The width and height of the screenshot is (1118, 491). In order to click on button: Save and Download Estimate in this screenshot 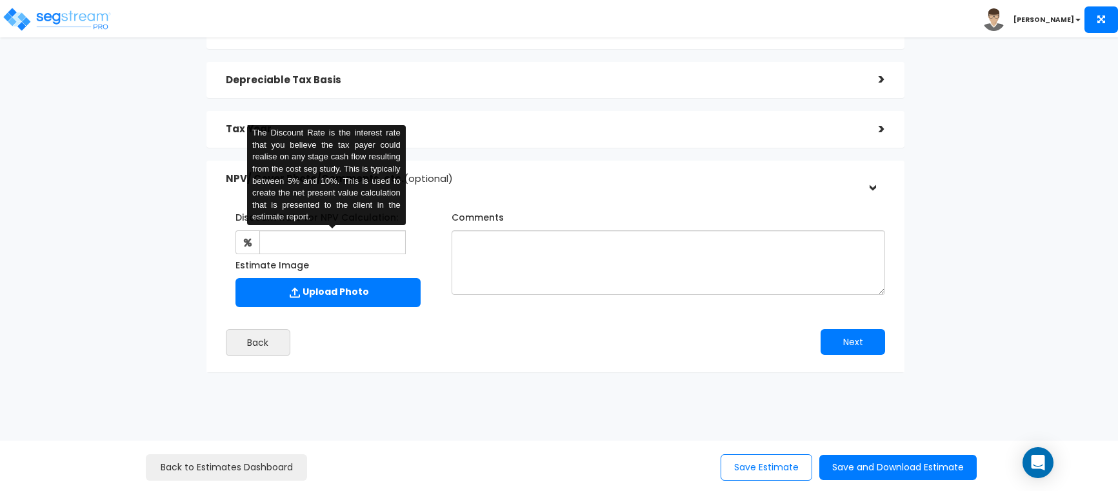, I will do `click(898, 467)`.